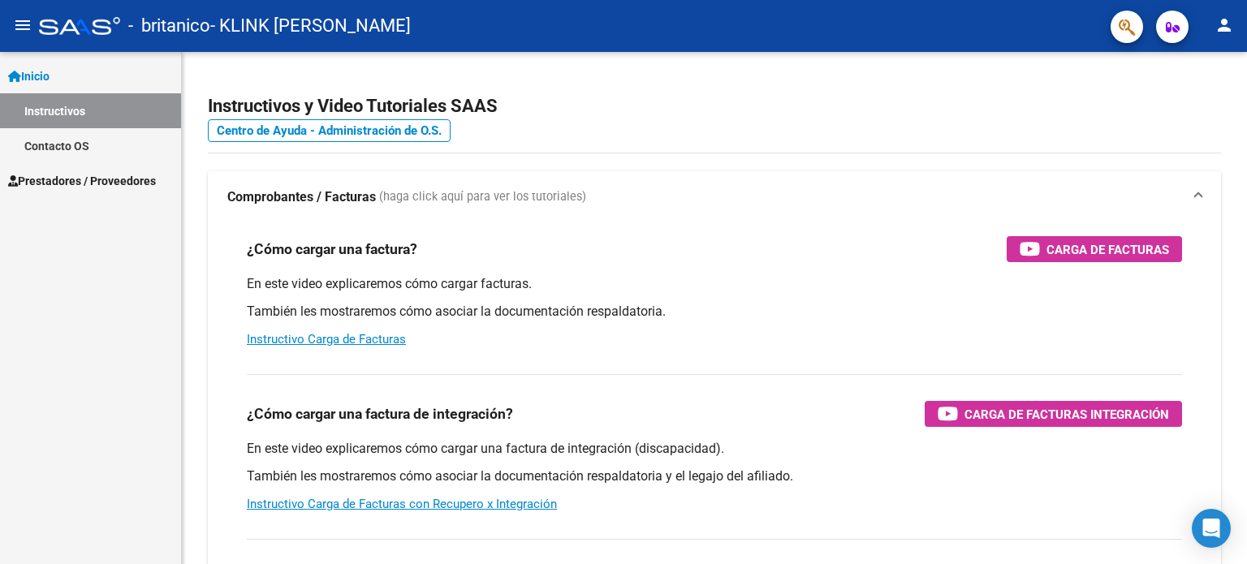  I want to click on span: Carga de Facturas, so click(1108, 249).